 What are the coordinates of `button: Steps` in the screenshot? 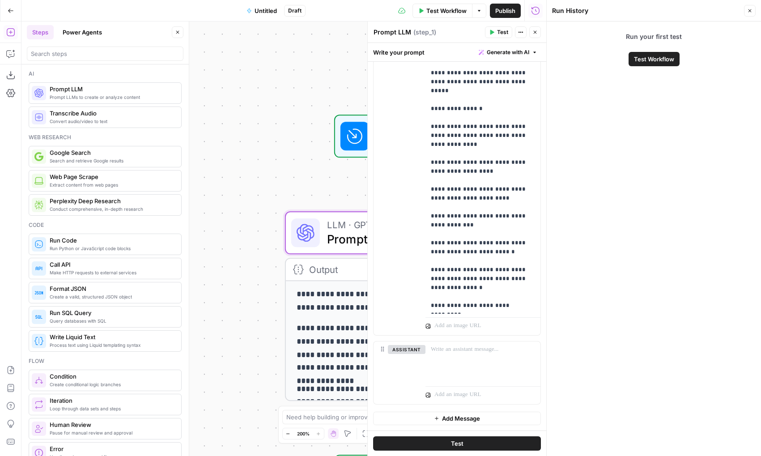 It's located at (40, 32).